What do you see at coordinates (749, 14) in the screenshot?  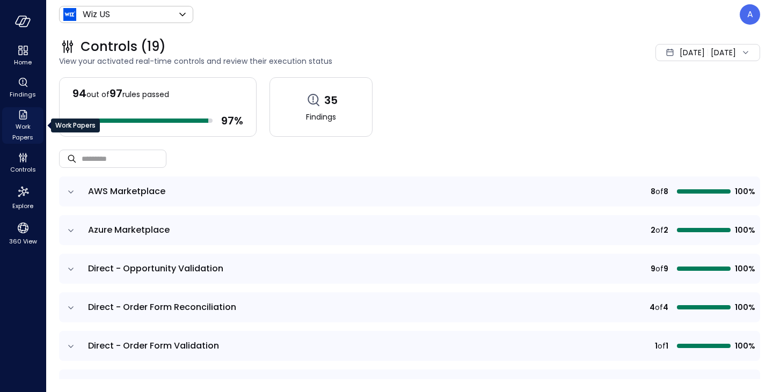 I see `div: Almog Shamay Hacohen` at bounding box center [749, 14].